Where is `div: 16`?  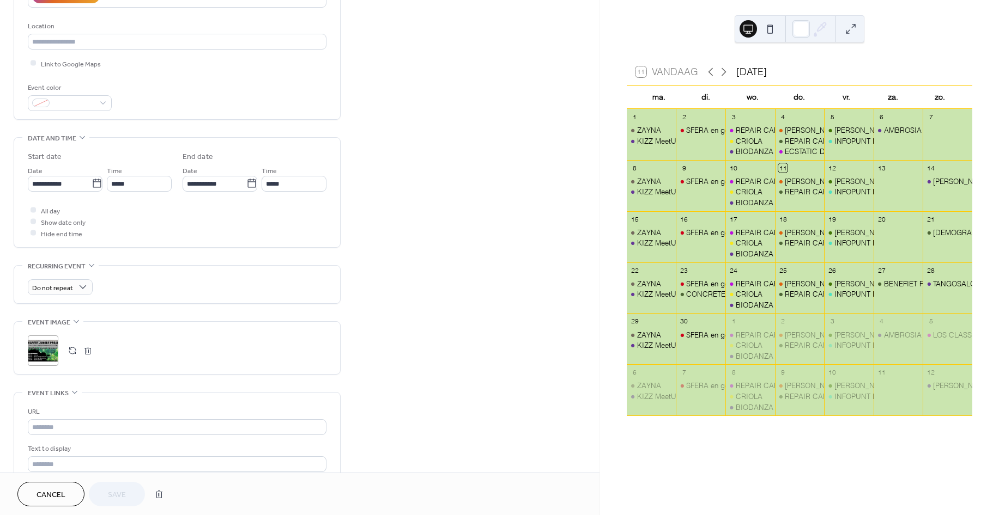 div: 16 is located at coordinates (684, 219).